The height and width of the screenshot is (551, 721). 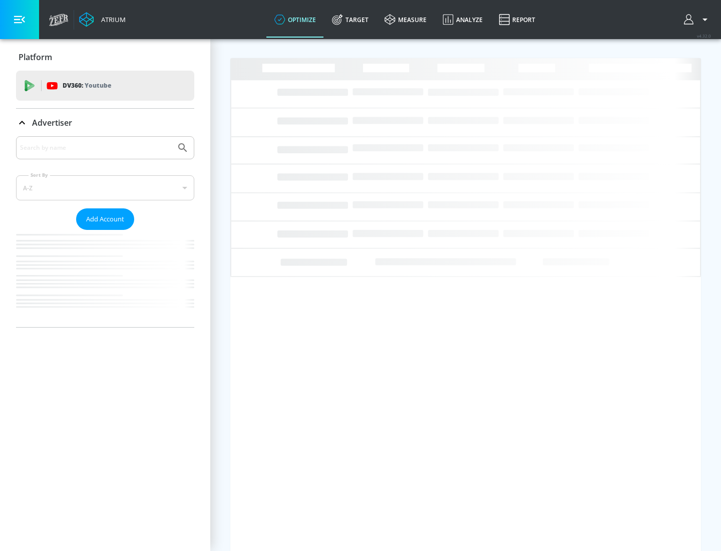 I want to click on a: measure, so click(x=405, y=20).